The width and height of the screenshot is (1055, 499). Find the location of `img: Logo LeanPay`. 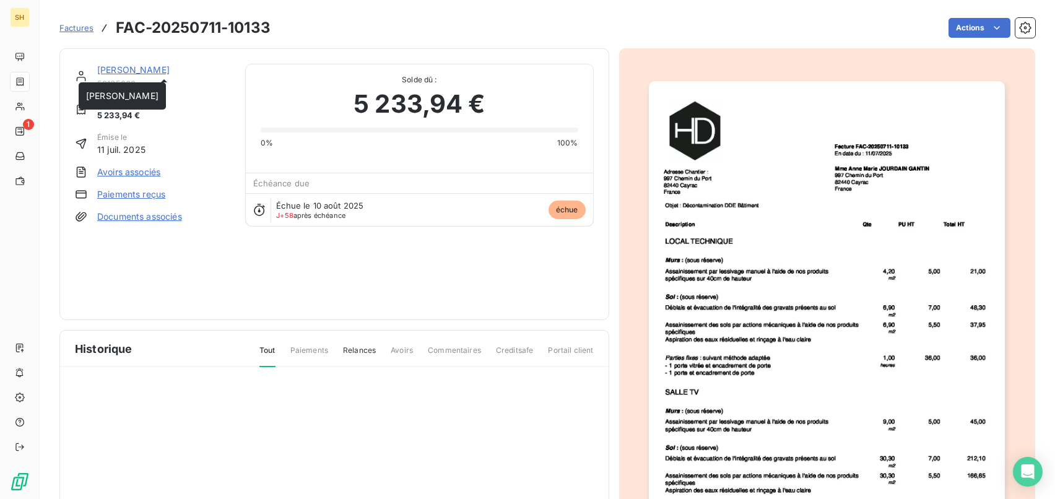

img: Logo LeanPay is located at coordinates (20, 482).